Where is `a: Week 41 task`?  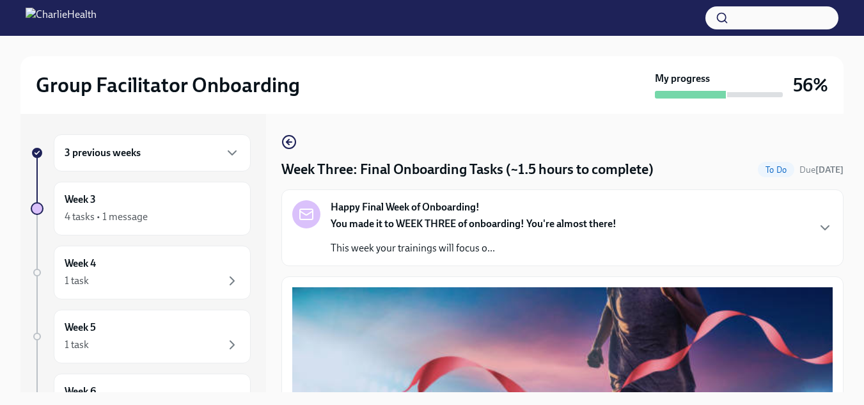
a: Week 41 task is located at coordinates (141, 273).